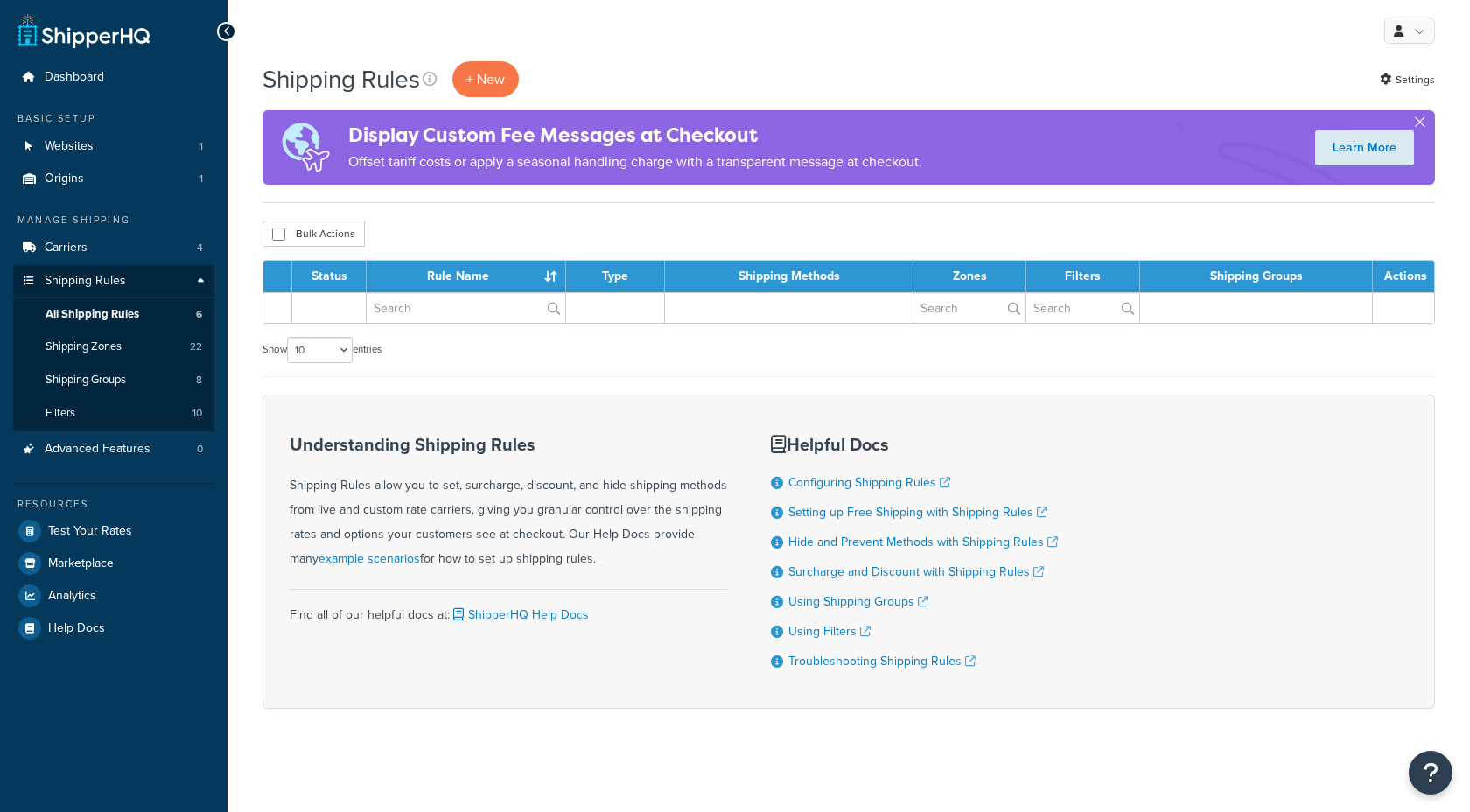 The height and width of the screenshot is (812, 1470). I want to click on span: Analytics, so click(71, 596).